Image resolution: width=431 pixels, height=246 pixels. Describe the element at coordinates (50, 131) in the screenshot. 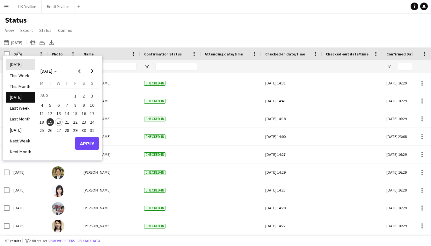

I see `span: 26` at that location.